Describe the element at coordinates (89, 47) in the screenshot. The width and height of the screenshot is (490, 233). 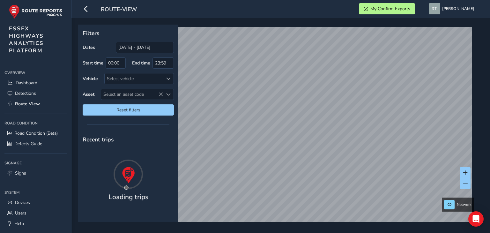
I see `label: Dates` at that location.